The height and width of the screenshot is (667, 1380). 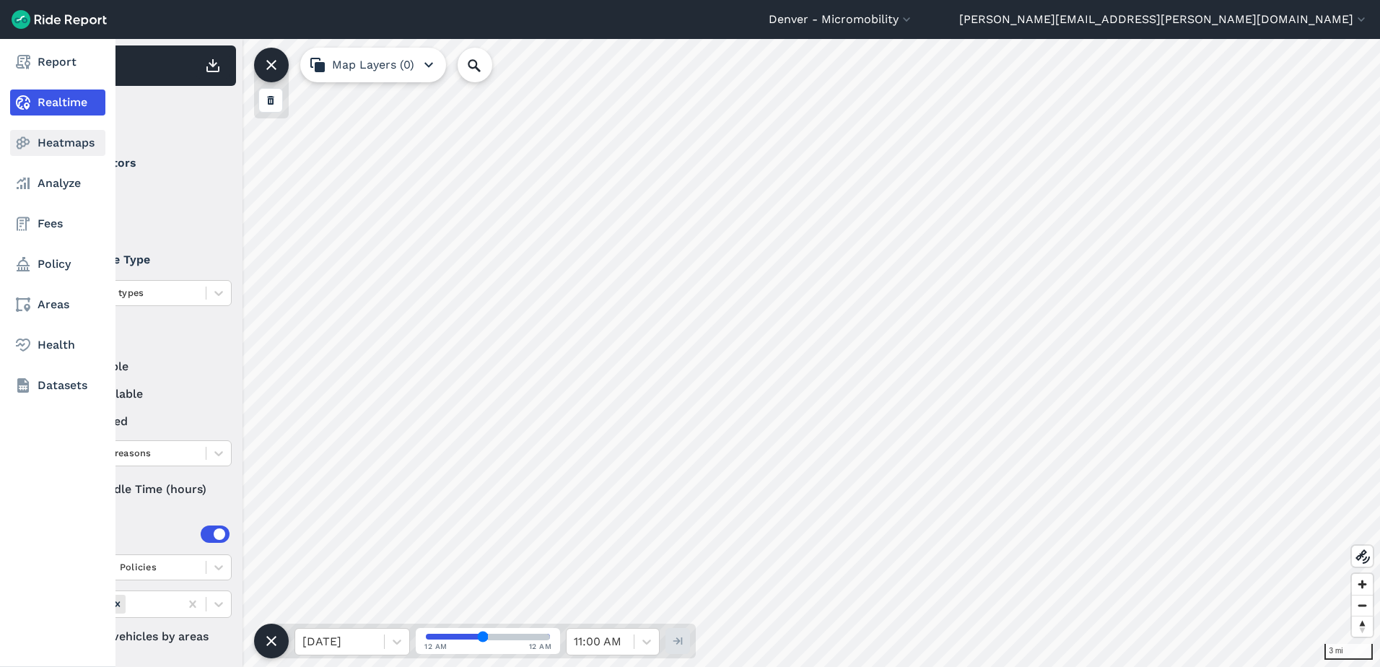 What do you see at coordinates (58, 224) in the screenshot?
I see `a: Fees` at bounding box center [58, 224].